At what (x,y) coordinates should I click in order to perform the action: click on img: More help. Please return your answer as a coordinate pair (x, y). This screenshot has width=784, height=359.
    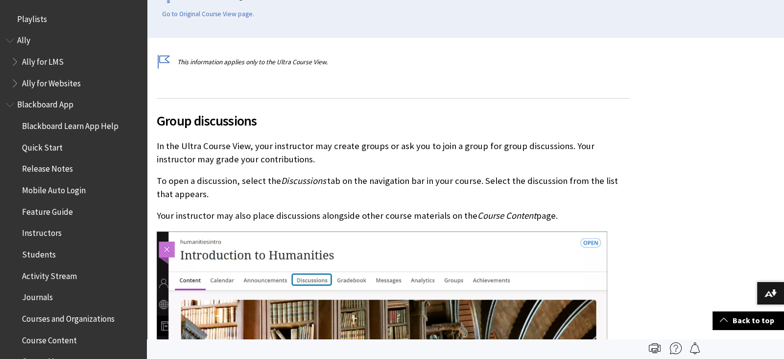
    Looking at the image, I should click on (676, 348).